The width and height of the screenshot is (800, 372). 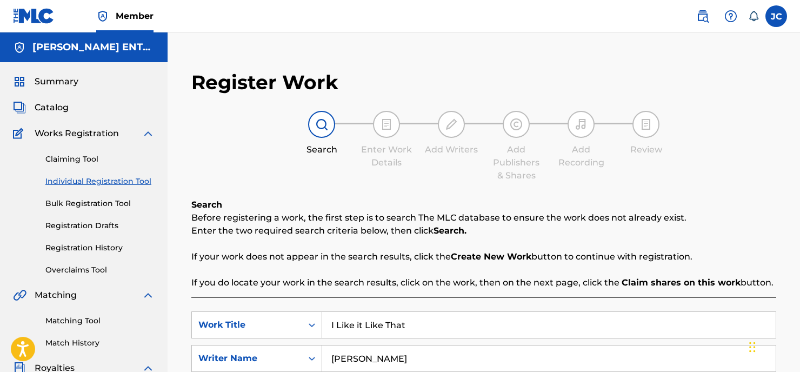 I want to click on img: Matching, so click(x=19, y=295).